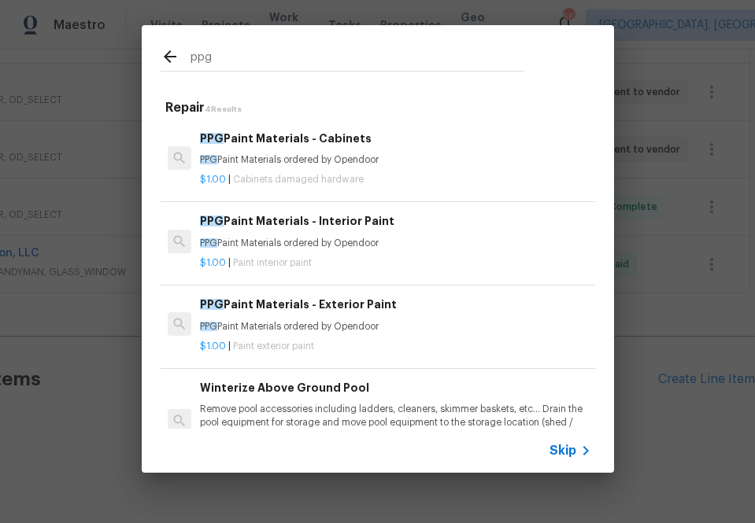  What do you see at coordinates (395, 221) in the screenshot?
I see `h6: Paint Materials - Interior Paint` at bounding box center [395, 221].